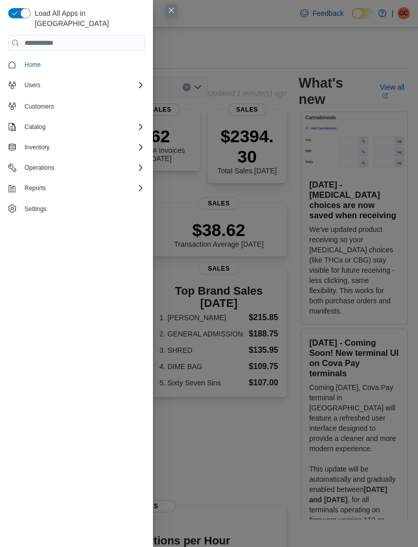  Describe the element at coordinates (77, 136) in the screenshot. I see `nav: Complex example` at that location.